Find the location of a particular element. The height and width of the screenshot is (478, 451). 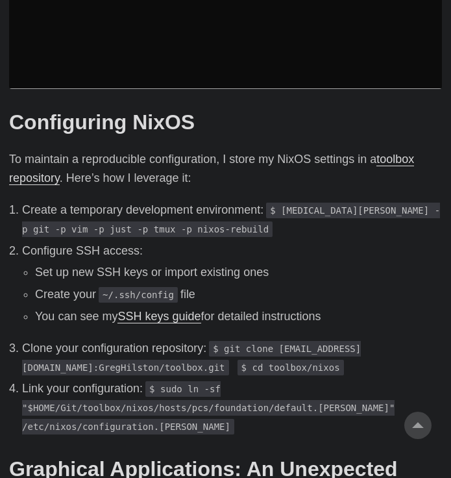

p: To maintain a reproducible configuration, I store my NixOS settings in a . Here’s how I leverage it: is located at coordinates (225, 169).